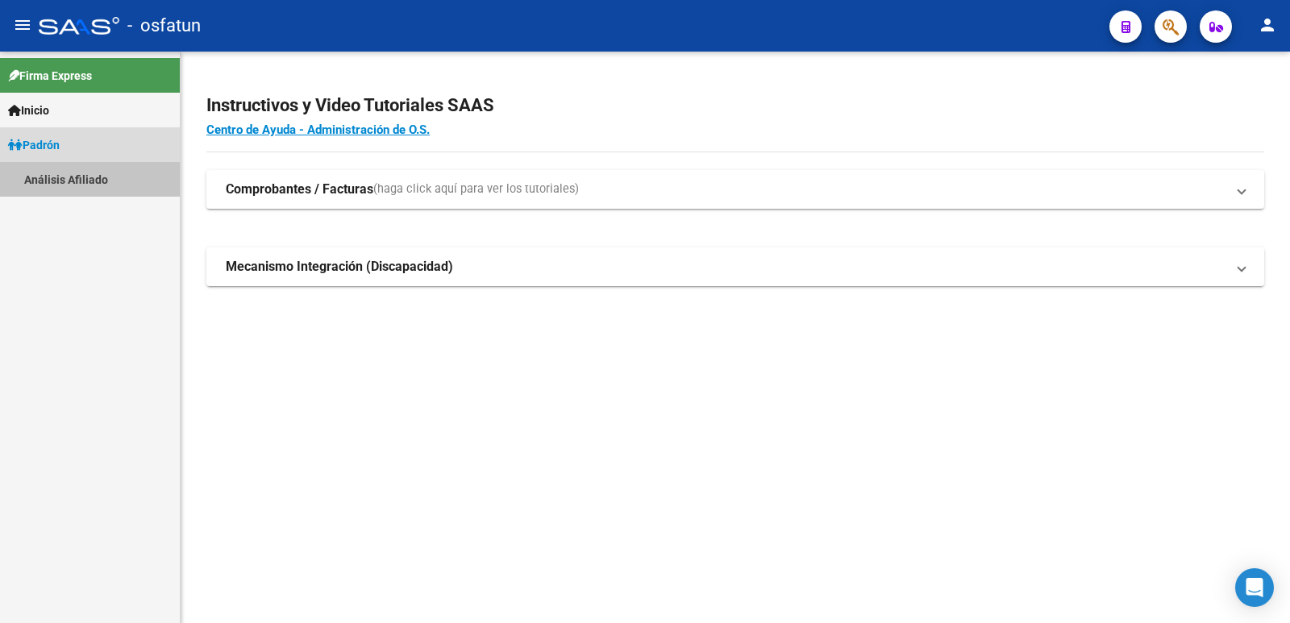 This screenshot has height=623, width=1290. What do you see at coordinates (735, 189) in the screenshot?
I see `mat-expansion-panel-header: Comprobantes / Facturas(haga click aquí para ver los tutoriales)` at bounding box center [735, 189].